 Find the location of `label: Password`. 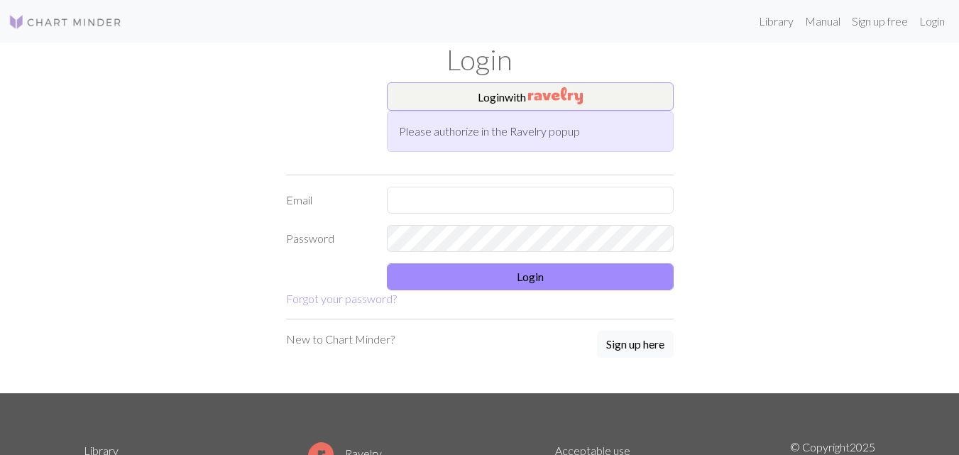

label: Password is located at coordinates (328, 238).